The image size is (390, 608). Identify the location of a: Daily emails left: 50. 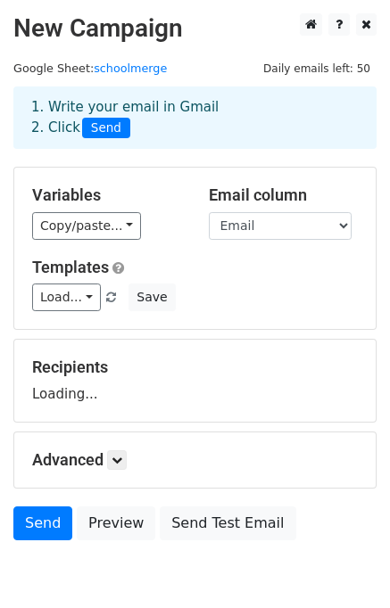
(316, 68).